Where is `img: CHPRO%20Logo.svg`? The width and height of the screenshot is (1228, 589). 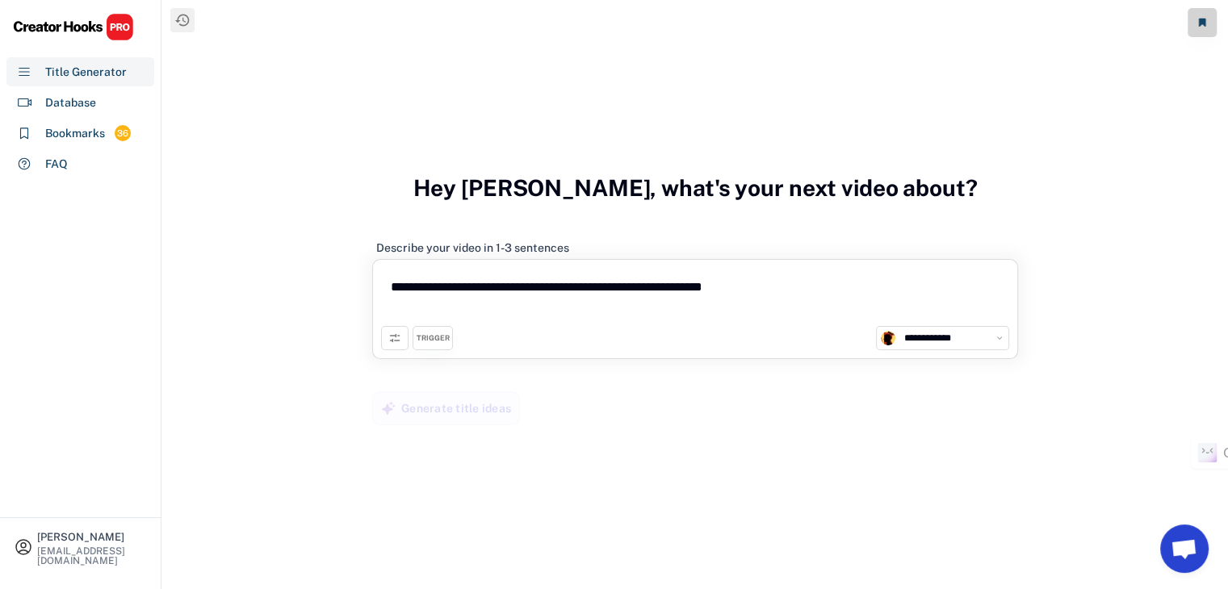
img: CHPRO%20Logo.svg is located at coordinates (73, 27).